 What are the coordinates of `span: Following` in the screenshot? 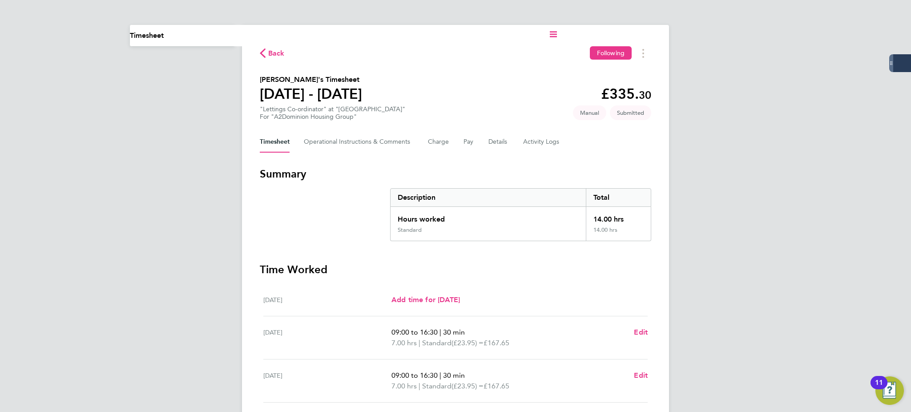 It's located at (611, 53).